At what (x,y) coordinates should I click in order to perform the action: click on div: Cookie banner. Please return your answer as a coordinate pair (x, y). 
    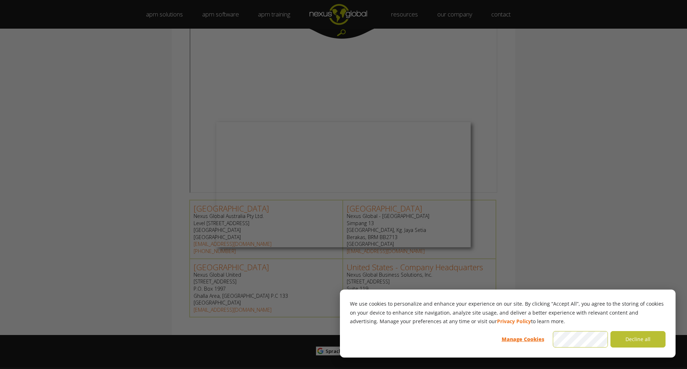
    Looking at the image, I should click on (508, 324).